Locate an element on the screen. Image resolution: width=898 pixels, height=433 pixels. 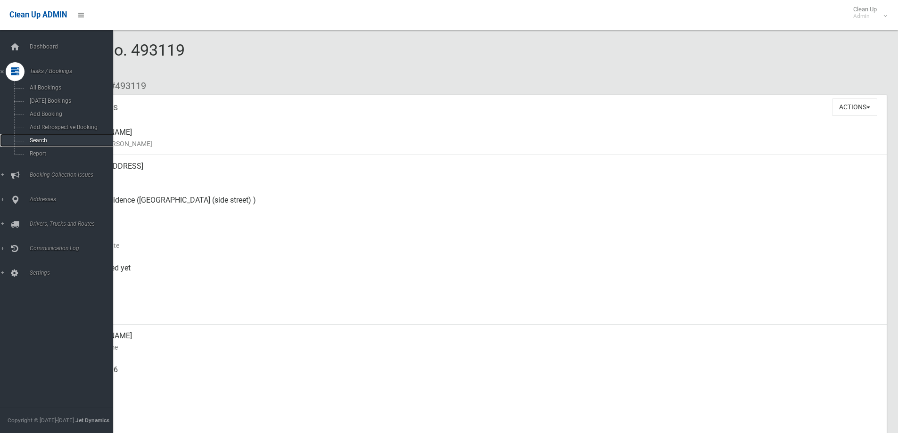
span: Settings is located at coordinates (74, 273).